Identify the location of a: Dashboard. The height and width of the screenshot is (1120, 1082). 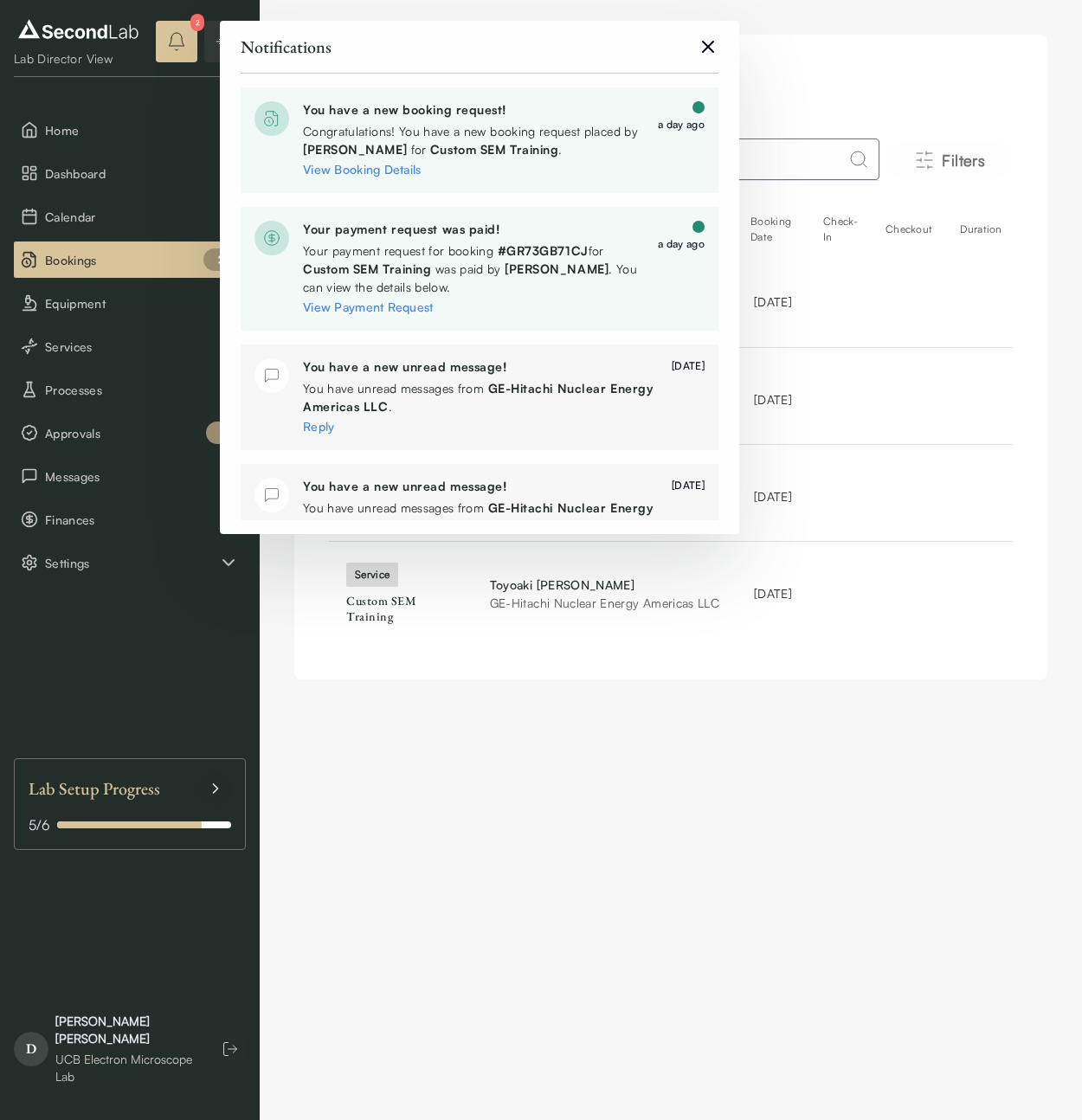
(130, 173).